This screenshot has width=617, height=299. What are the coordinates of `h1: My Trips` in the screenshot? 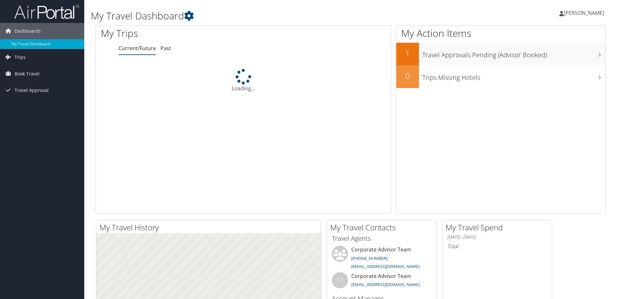 It's located at (182, 33).